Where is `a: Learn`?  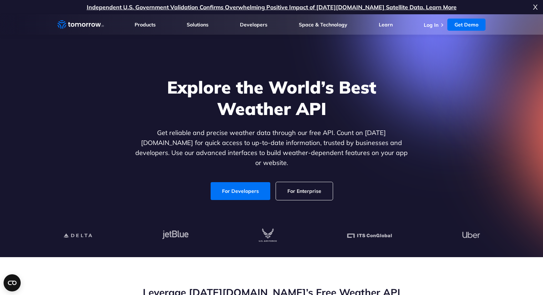 a: Learn is located at coordinates (385, 25).